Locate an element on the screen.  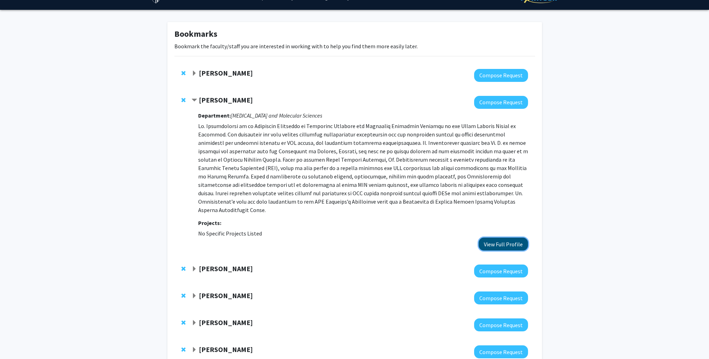
strong: Projects: is located at coordinates (210, 223).